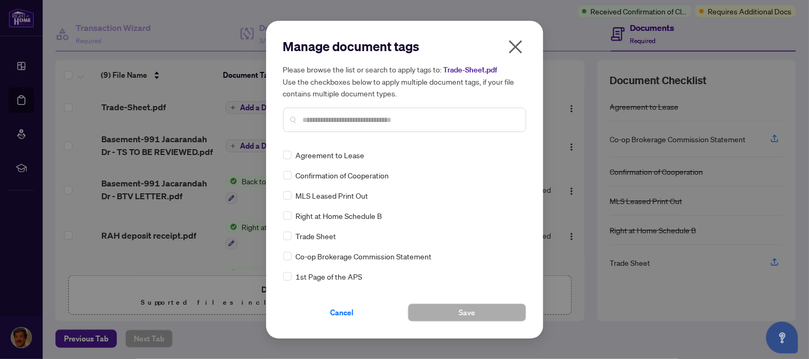  I want to click on span: close, so click(516, 47).